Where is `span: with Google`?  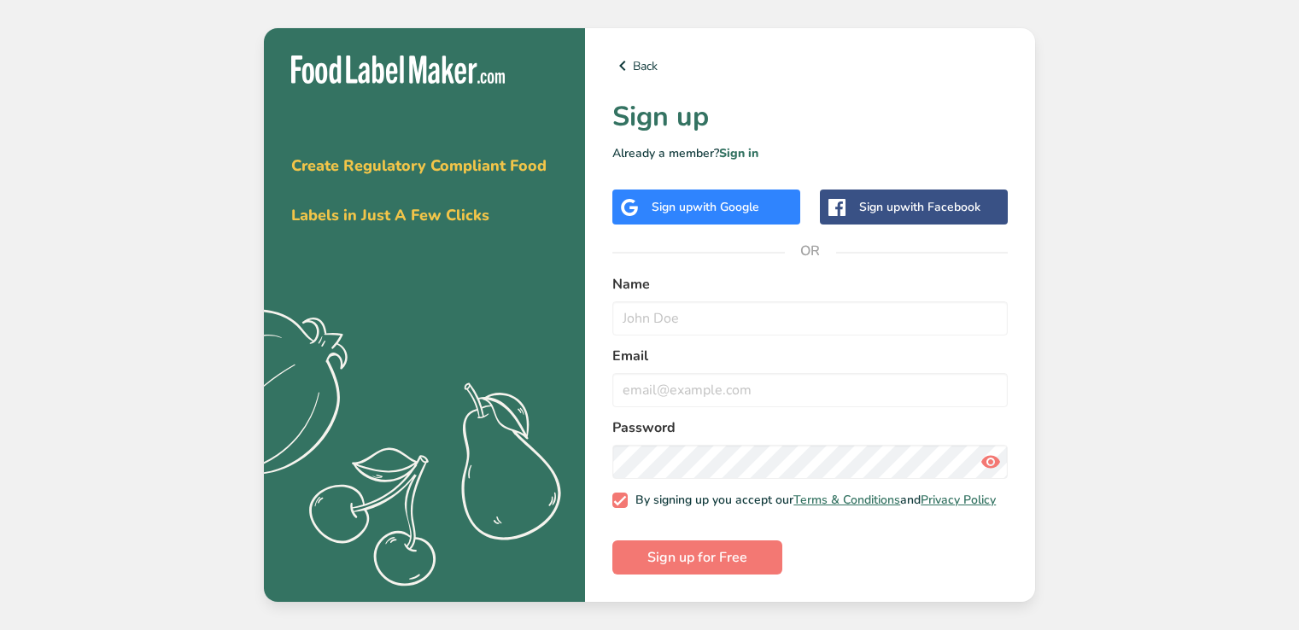
span: with Google is located at coordinates (726, 207).